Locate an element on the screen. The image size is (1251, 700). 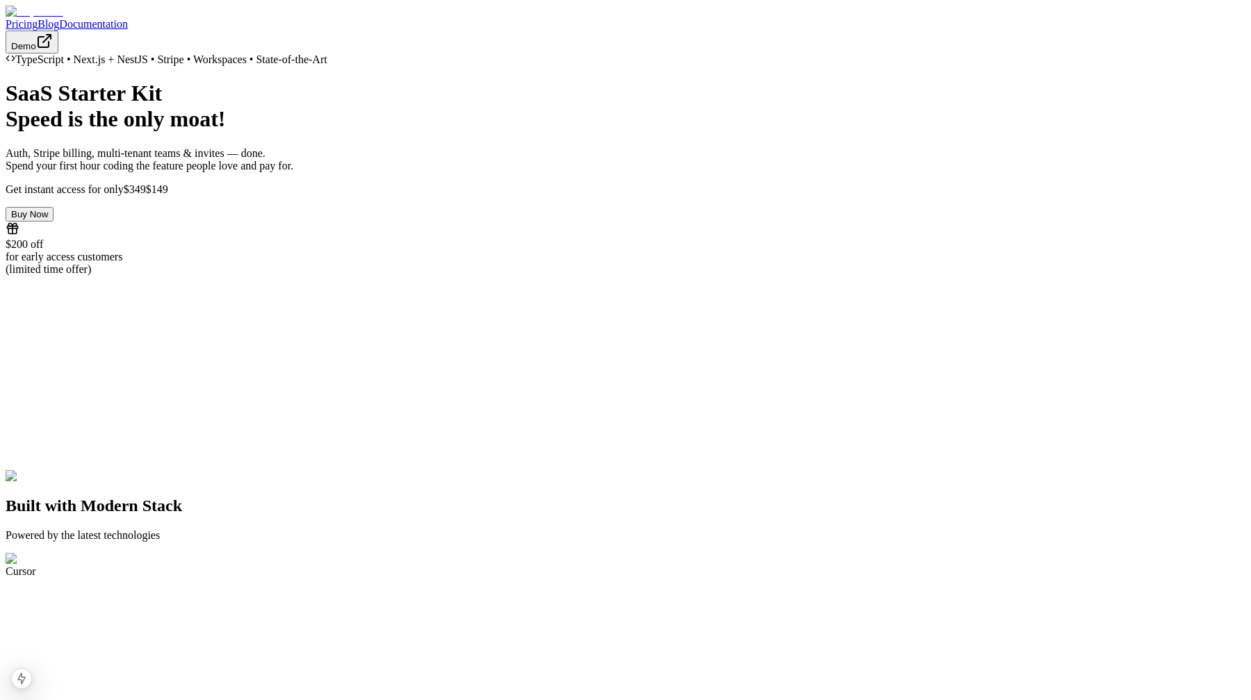
p: Get instant access for only $149 is located at coordinates (625, 190).